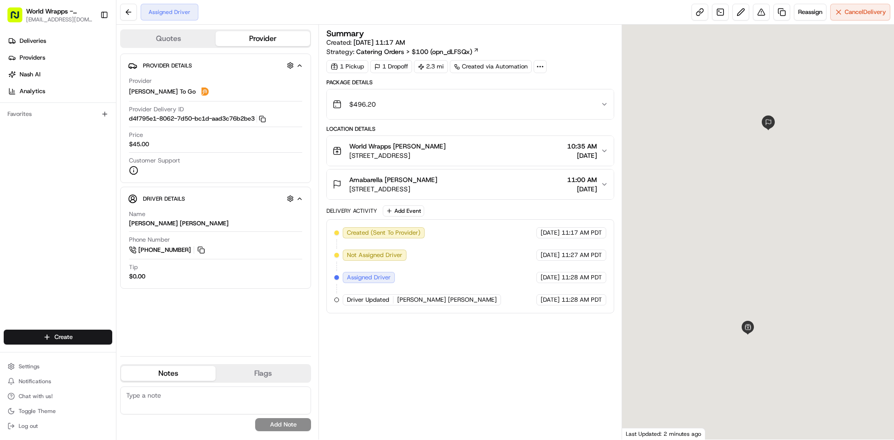 The height and width of the screenshot is (440, 894). What do you see at coordinates (167, 66) in the screenshot?
I see `span: Provider Details` at bounding box center [167, 66].